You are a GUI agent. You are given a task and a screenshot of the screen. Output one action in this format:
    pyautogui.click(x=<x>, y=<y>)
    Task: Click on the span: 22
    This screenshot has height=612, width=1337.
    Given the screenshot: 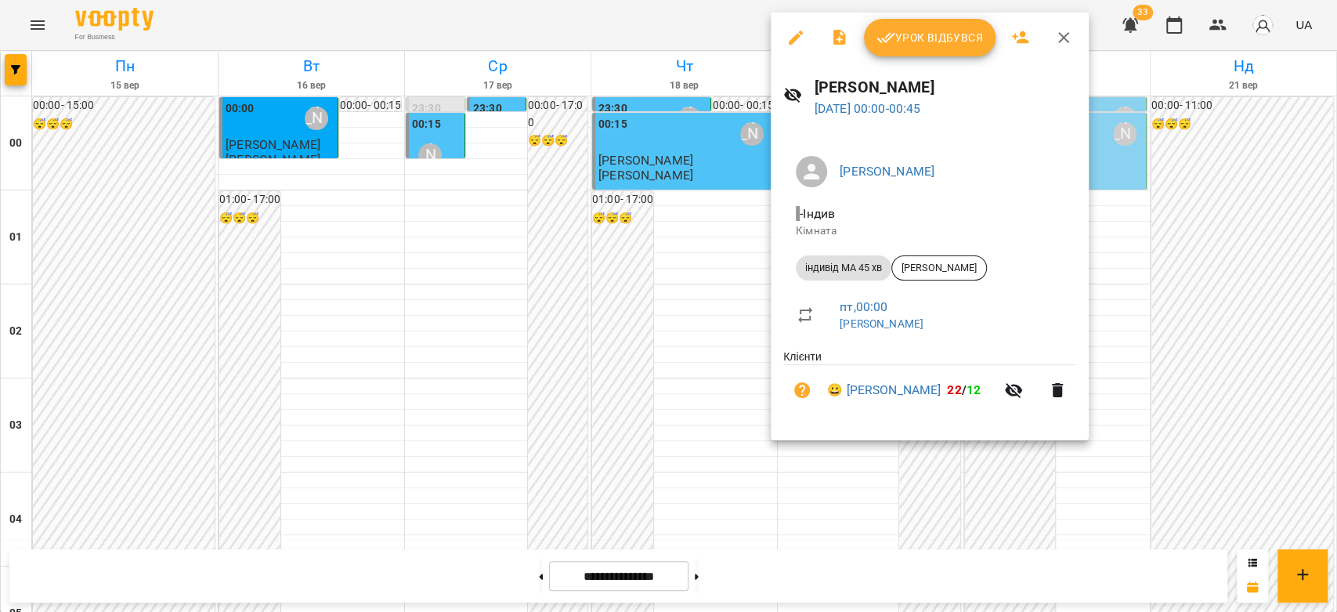 What is the action you would take?
    pyautogui.click(x=954, y=389)
    